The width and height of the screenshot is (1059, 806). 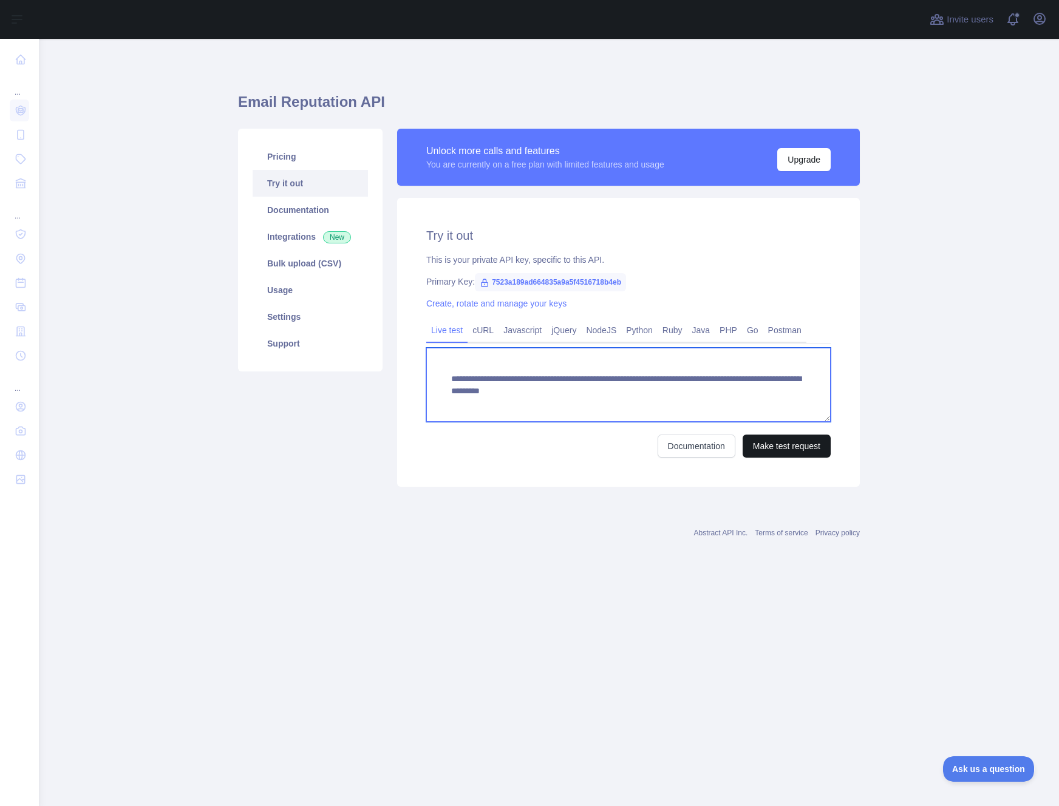 What do you see at coordinates (785, 330) in the screenshot?
I see `a: Postman` at bounding box center [785, 330].